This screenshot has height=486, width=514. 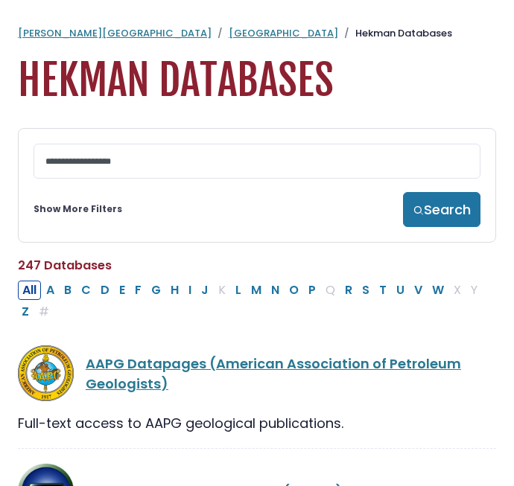 What do you see at coordinates (395, 34) in the screenshot?
I see `li: Hekman Databases` at bounding box center [395, 34].